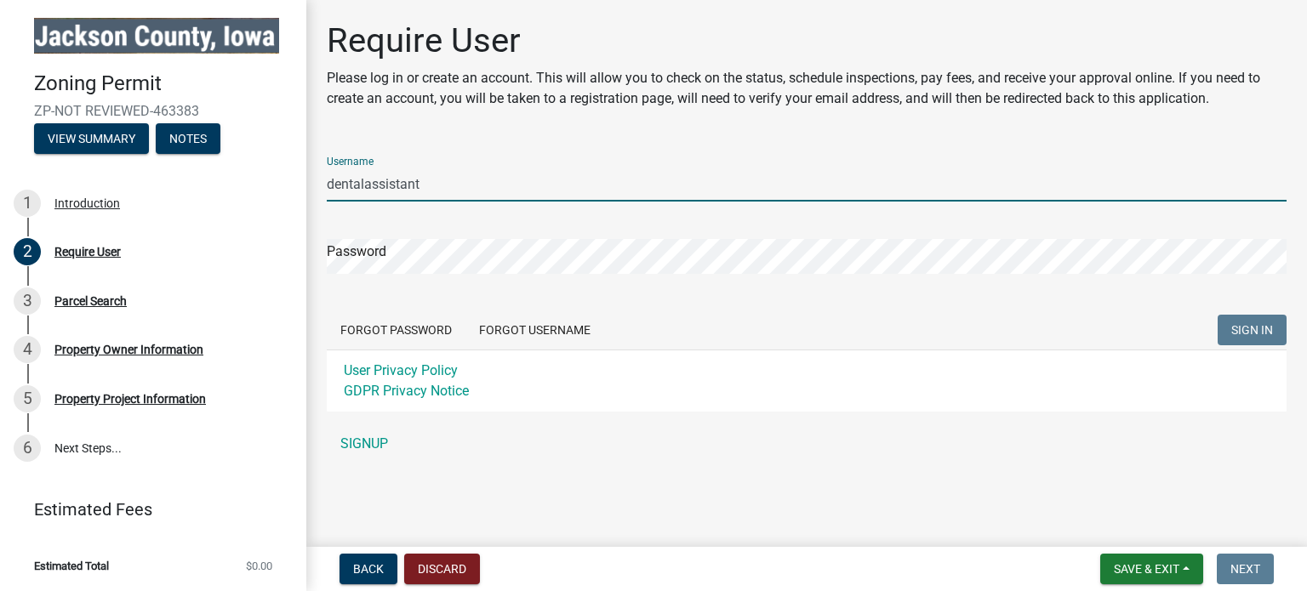 The width and height of the screenshot is (1307, 591). Describe the element at coordinates (163, 83) in the screenshot. I see `h4: Zoning Permit` at that location.